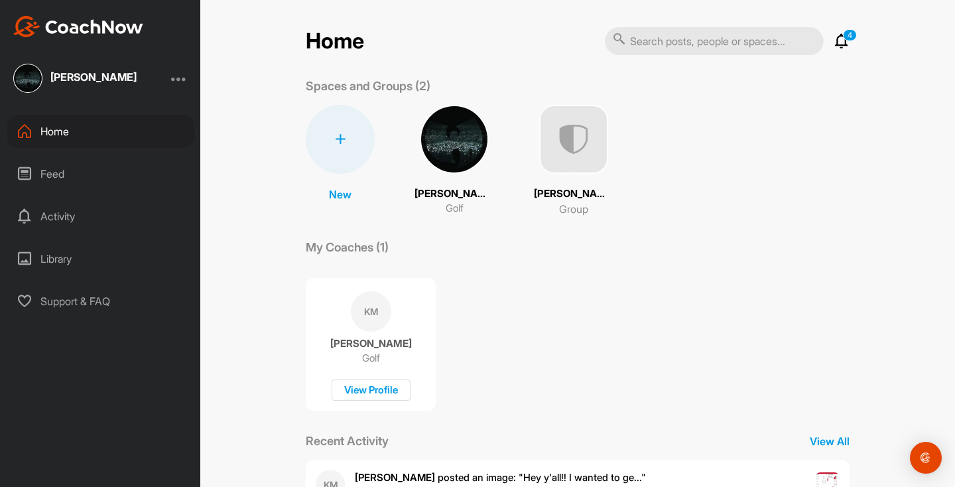  Describe the element at coordinates (500, 477) in the screenshot. I see `span: posted an image : " Hey y'all!! I wanted to ge... "` at that location.